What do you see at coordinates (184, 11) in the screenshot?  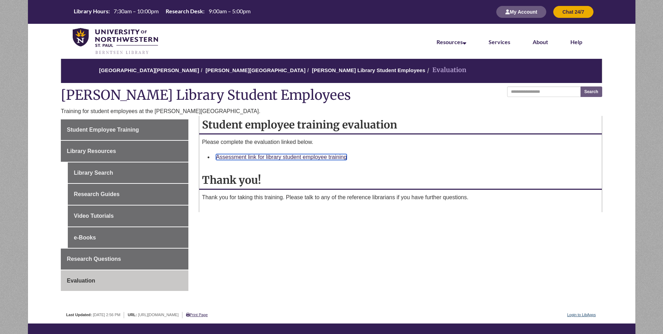 I see `th: Research Desk:` at bounding box center [184, 11].